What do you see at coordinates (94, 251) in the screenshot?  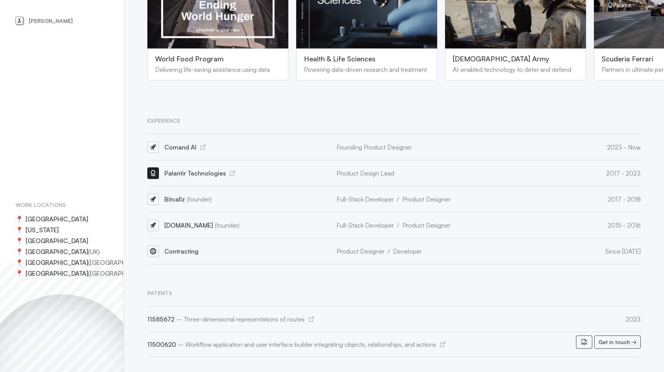 I see `span: ( UK )` at bounding box center [94, 251].